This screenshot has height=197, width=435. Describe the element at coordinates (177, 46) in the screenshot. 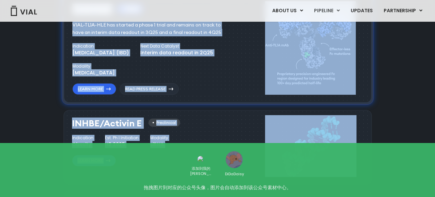

I see `h4: Next Data Catalyst` at that location.